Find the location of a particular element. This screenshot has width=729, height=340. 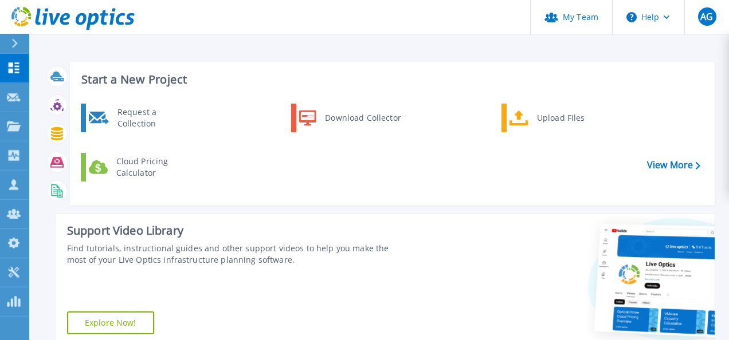

div: Request a Collection is located at coordinates (154, 118).